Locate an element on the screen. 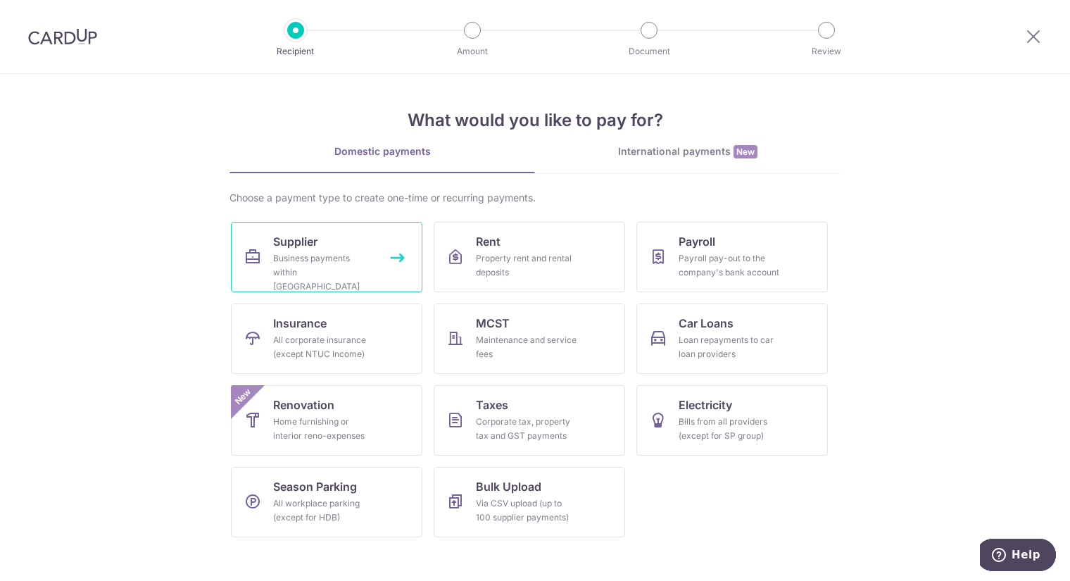 This screenshot has height=581, width=1070. span: Payroll is located at coordinates (697, 241).